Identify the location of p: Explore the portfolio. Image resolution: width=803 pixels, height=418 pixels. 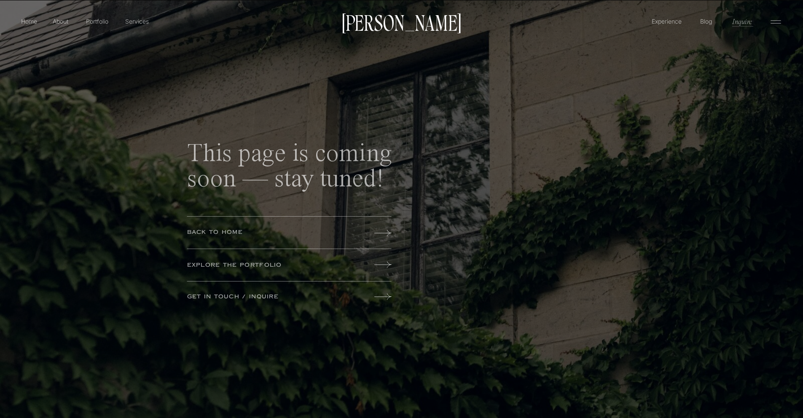
(253, 266).